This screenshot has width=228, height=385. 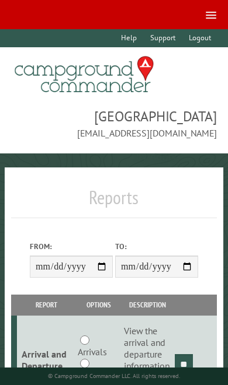 I want to click on img: Campground Commander, so click(x=84, y=75).